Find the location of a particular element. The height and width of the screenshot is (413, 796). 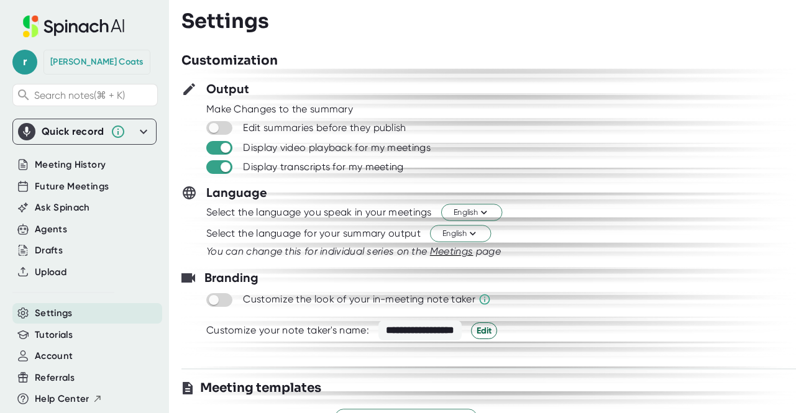

button: Upload is located at coordinates (50, 272).